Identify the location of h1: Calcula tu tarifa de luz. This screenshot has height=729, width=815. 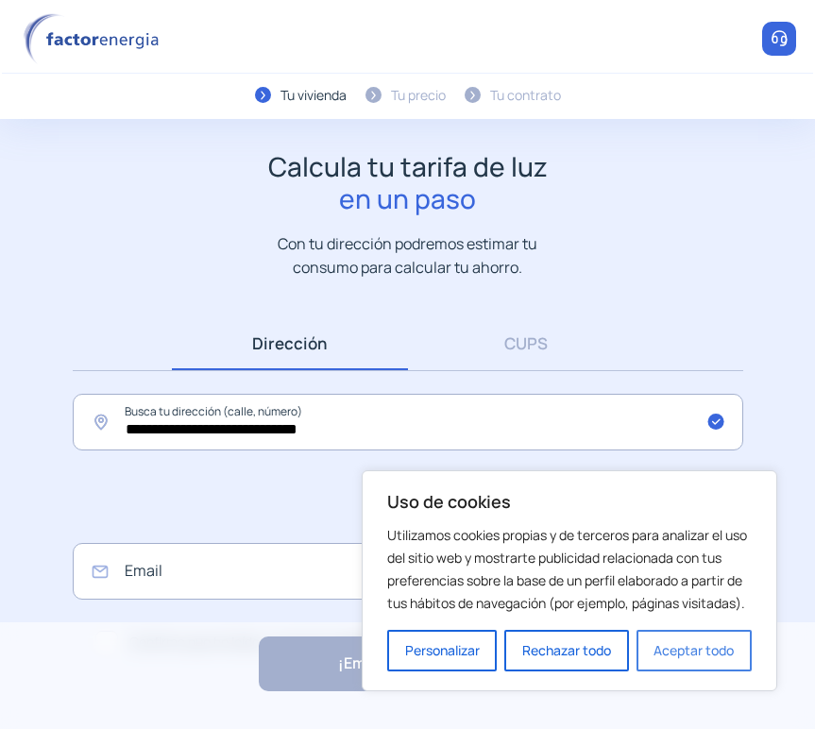
(408, 182).